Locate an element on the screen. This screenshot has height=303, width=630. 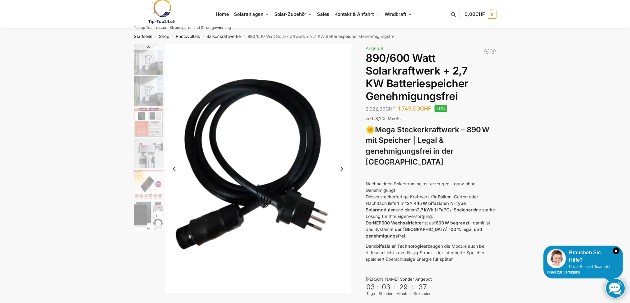
bdi: 2.222,00 is located at coordinates (380, 109).